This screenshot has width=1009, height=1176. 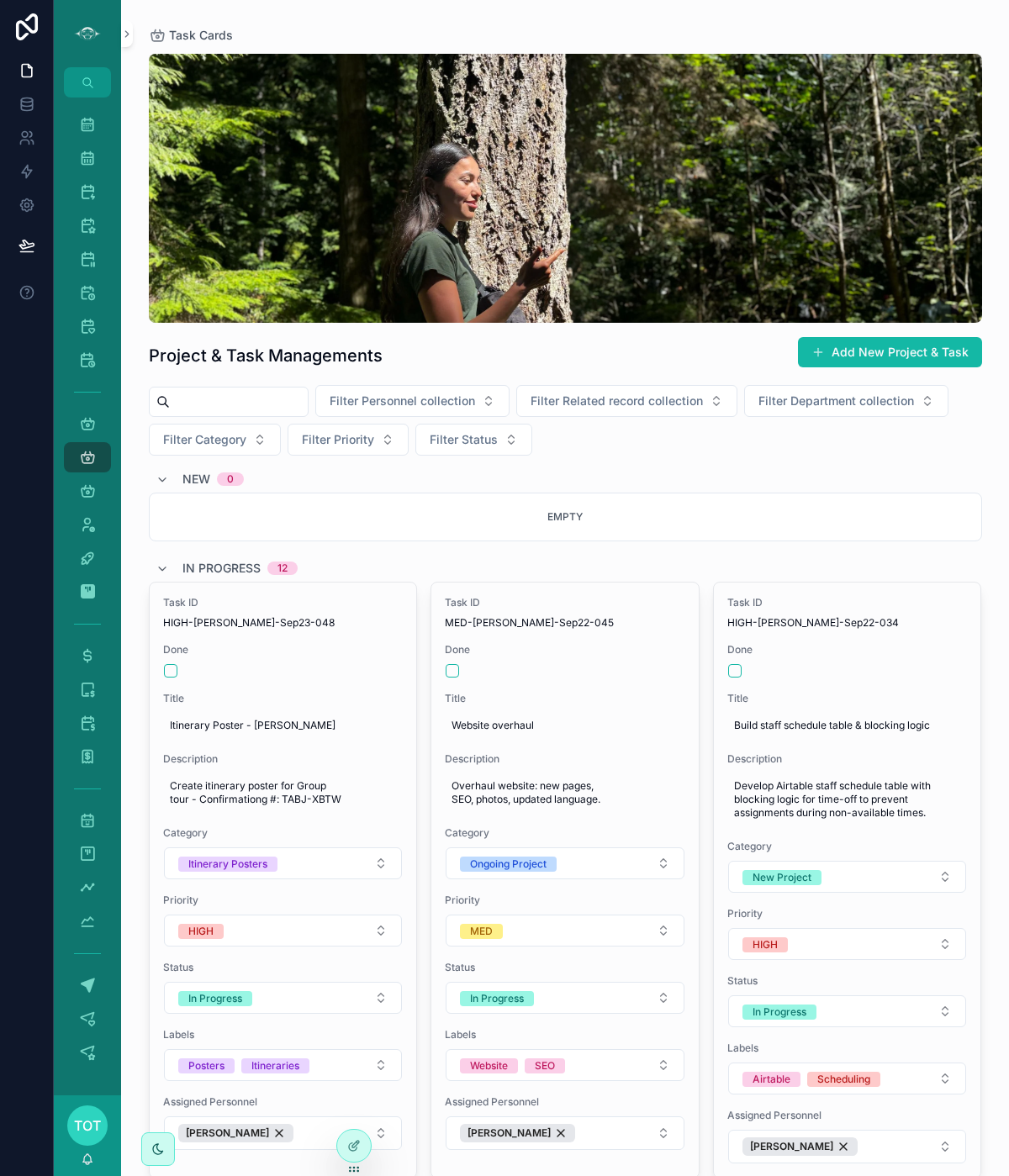 I want to click on span: Create itinerary poster for Group tour - Confirmationg #: TABJ-XBTW, so click(x=283, y=792).